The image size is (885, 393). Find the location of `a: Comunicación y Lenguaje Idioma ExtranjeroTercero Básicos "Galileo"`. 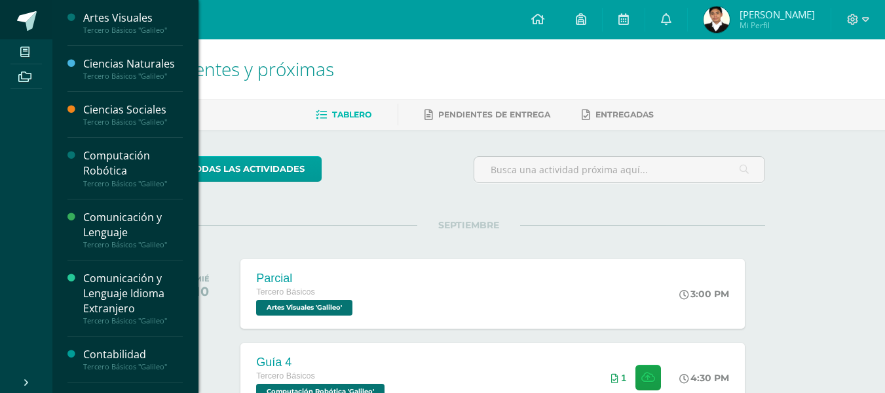

a: Comunicación y Lenguaje Idioma ExtranjeroTercero Básicos "Galileo" is located at coordinates (133, 298).